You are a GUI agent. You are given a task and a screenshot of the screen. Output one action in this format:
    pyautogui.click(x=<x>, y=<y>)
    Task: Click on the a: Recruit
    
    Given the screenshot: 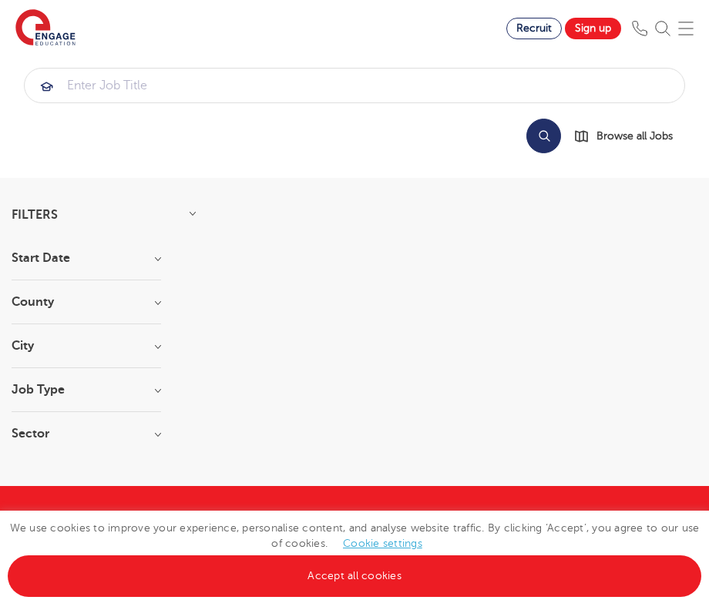 What is the action you would take?
    pyautogui.click(x=534, y=29)
    